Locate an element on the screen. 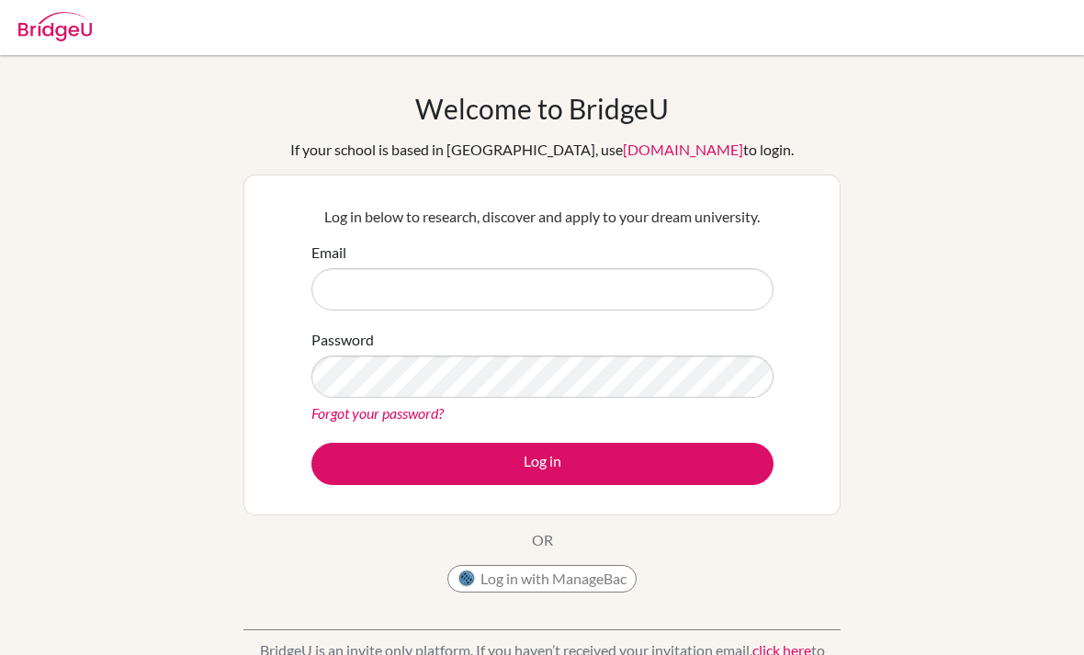  p: OR is located at coordinates (542, 540).